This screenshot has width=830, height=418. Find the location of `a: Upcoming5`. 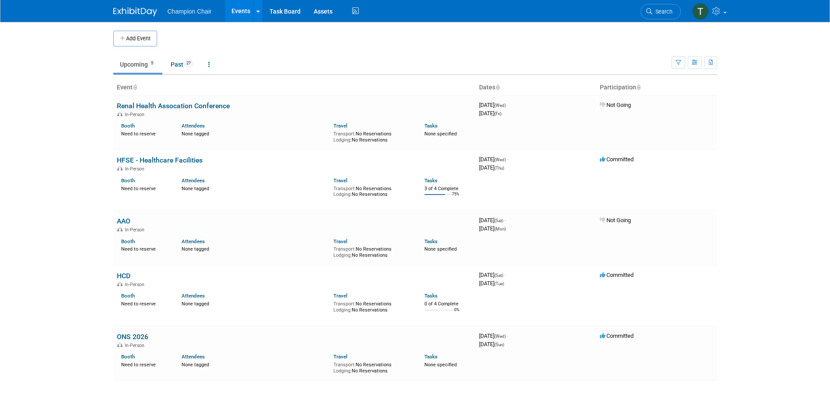

a: Upcoming5 is located at coordinates (138, 64).